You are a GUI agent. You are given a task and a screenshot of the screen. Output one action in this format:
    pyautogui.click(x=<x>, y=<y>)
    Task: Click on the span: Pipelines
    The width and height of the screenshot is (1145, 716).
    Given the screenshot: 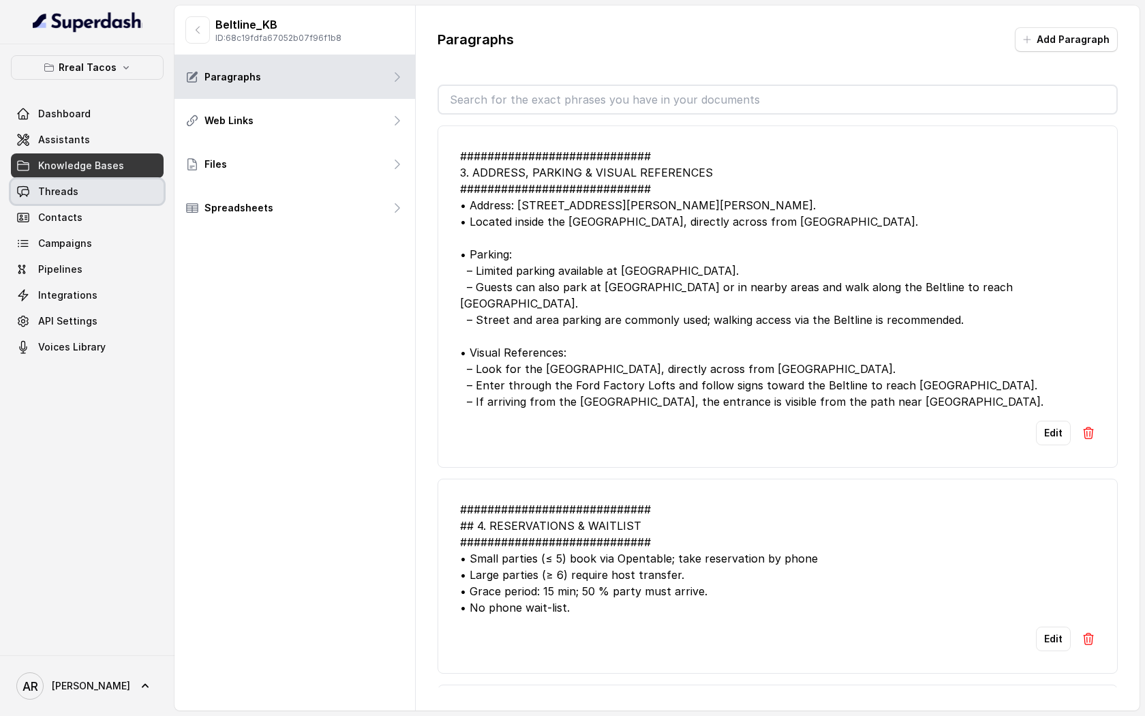 What is the action you would take?
    pyautogui.click(x=60, y=269)
    